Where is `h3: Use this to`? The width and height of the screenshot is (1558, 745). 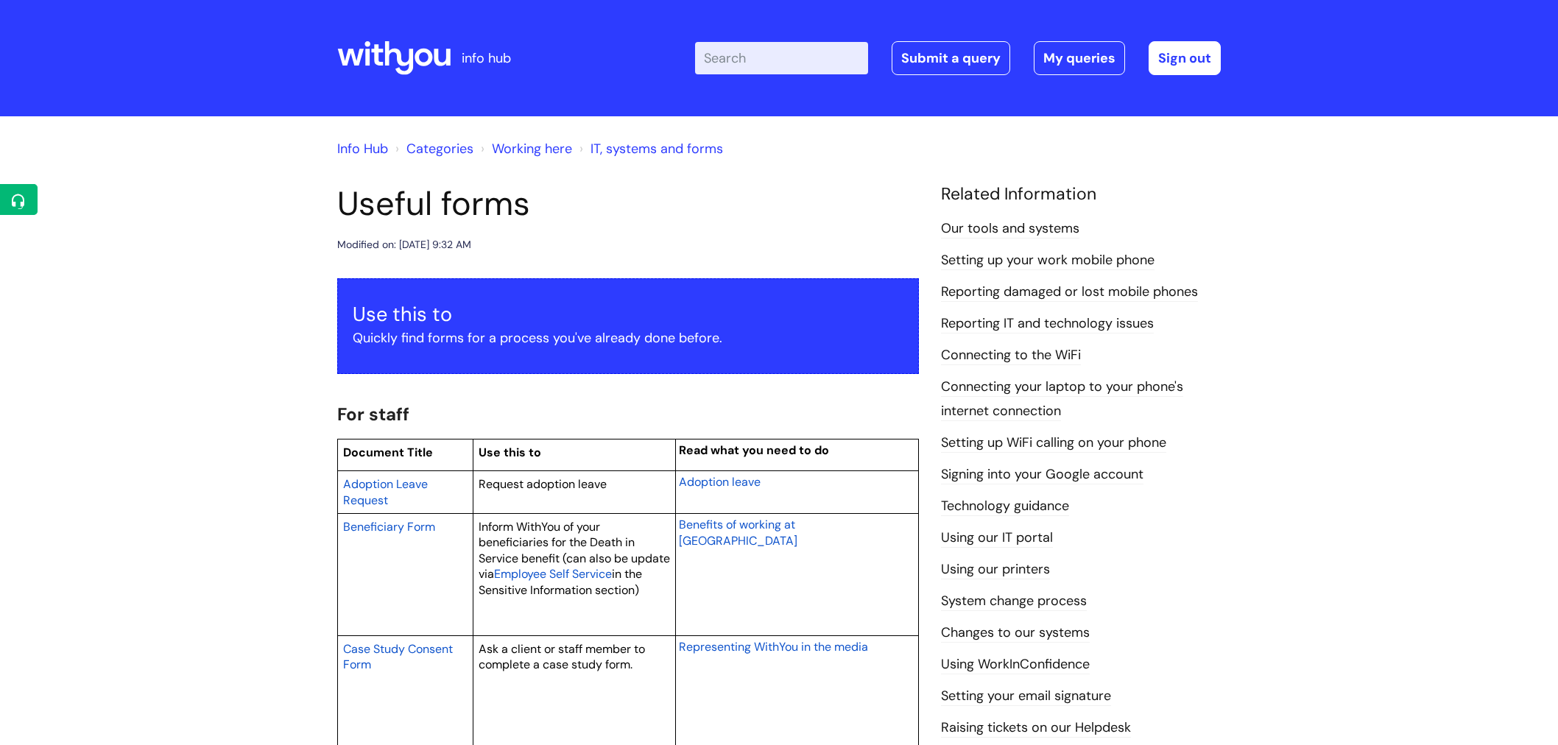 h3: Use this to is located at coordinates (628, 314).